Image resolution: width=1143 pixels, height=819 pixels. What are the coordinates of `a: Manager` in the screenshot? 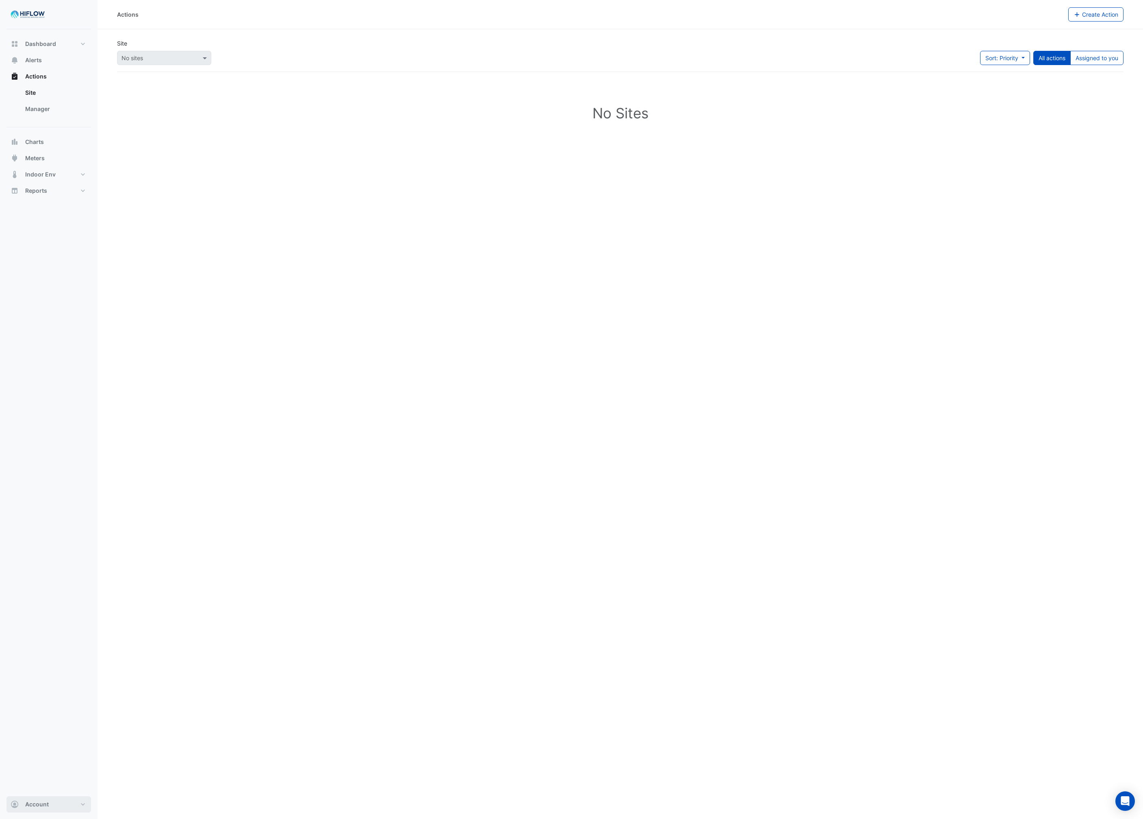 It's located at (55, 109).